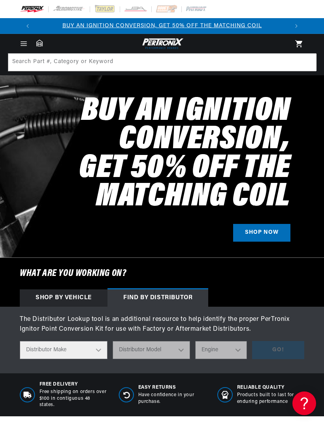  What do you see at coordinates (39, 43) in the screenshot?
I see `a: Garage: 0 item(s)` at bounding box center [39, 43].